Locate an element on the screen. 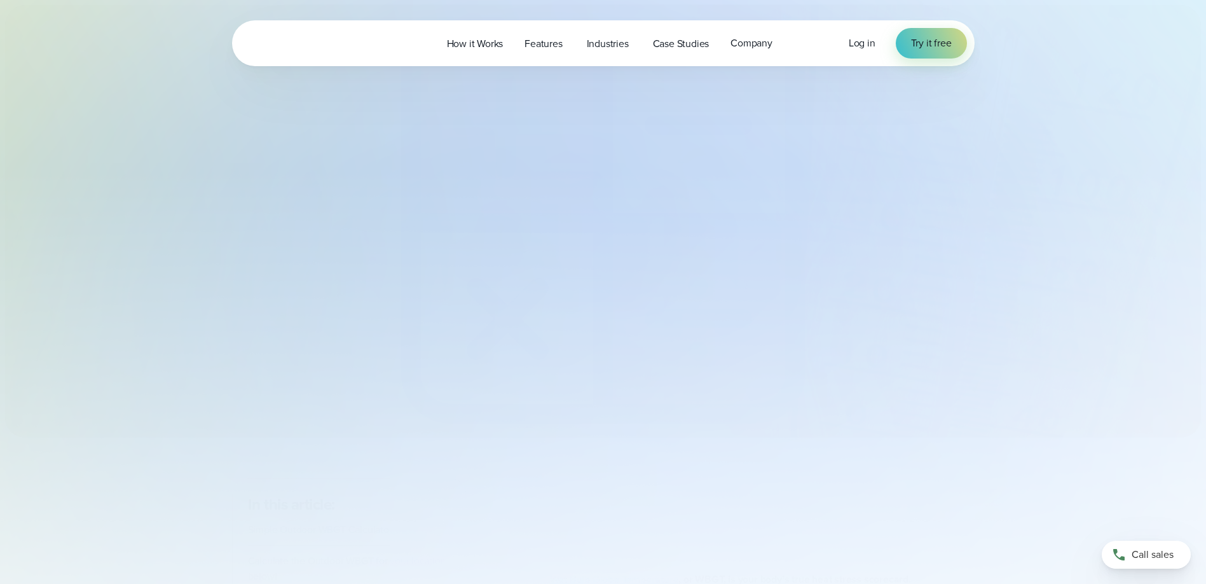 The image size is (1206, 584). a: Case Studies is located at coordinates (681, 43).